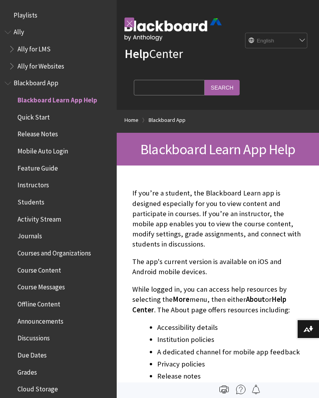 Image resolution: width=319 pixels, height=398 pixels. I want to click on nav: Book outline for Anthology Ally Help, so click(58, 49).